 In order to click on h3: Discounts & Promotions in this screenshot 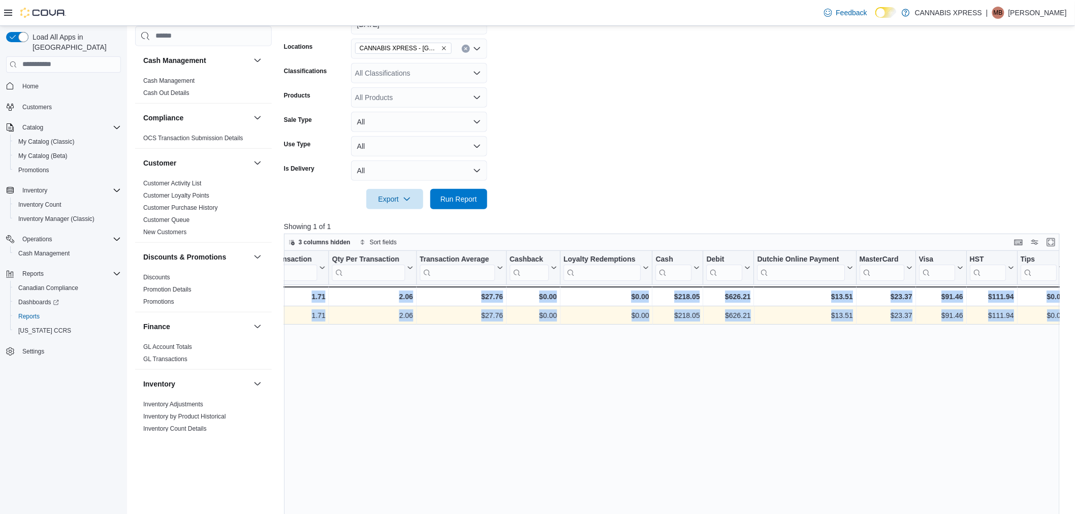, I will do `click(184, 257)`.